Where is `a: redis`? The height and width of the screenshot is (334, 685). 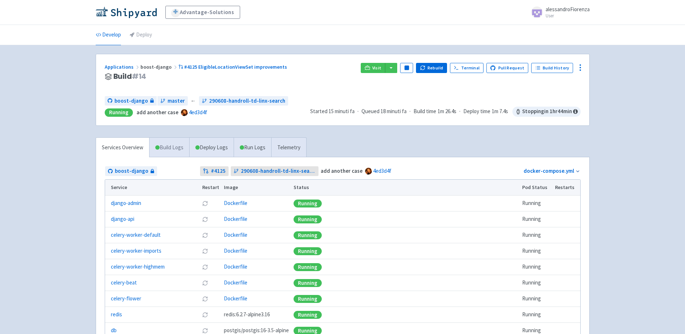 a: redis is located at coordinates (116, 314).